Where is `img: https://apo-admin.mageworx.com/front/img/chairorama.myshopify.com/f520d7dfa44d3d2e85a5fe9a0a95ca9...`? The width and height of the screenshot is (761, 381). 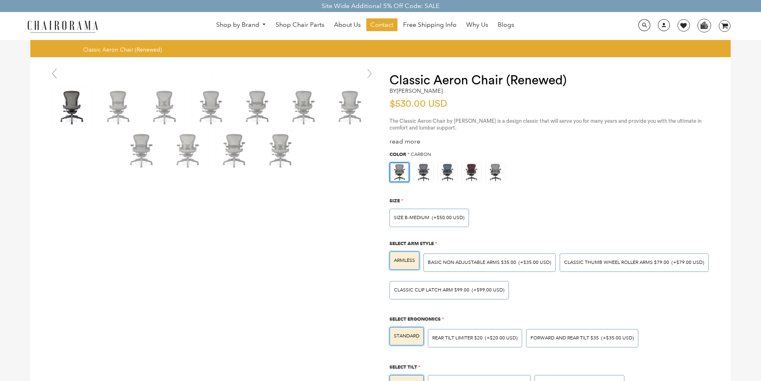
img: https://apo-admin.mageworx.com/front/img/chairorama.myshopify.com/f520d7dfa44d3d2e85a5fe9a0a95ca9... is located at coordinates (424, 172).